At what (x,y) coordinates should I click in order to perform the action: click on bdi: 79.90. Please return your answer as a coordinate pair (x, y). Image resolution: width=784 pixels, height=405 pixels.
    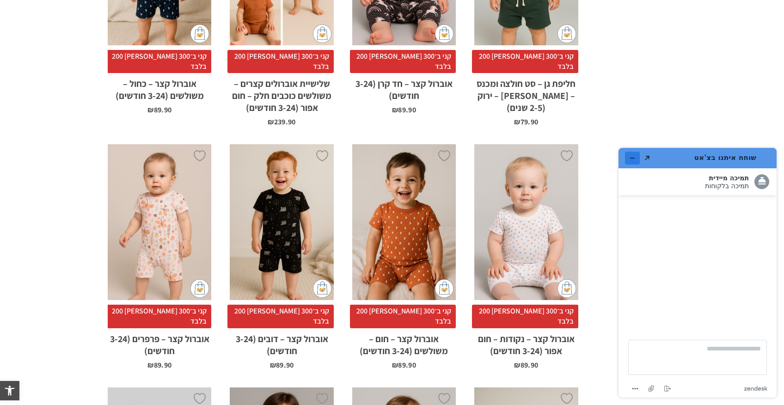
    Looking at the image, I should click on (526, 122).